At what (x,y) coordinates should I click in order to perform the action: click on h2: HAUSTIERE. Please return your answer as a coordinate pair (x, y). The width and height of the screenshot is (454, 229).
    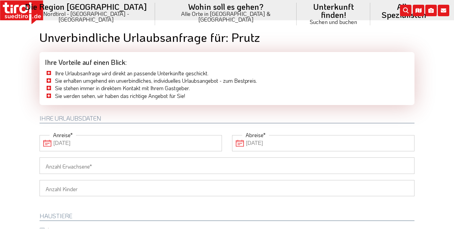
    Looking at the image, I should click on (227, 217).